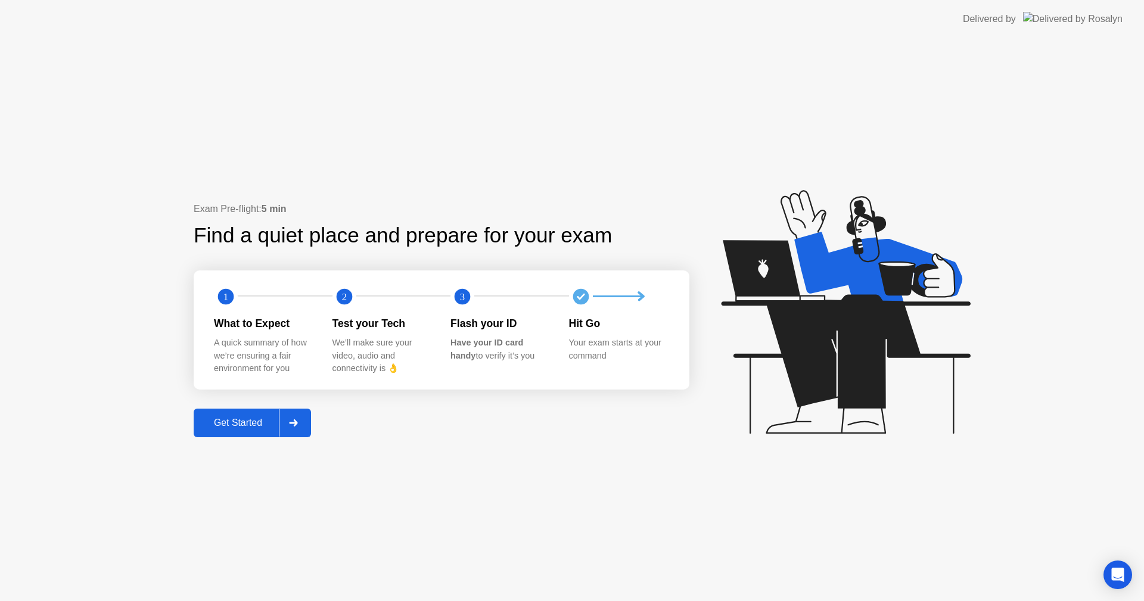 Image resolution: width=1144 pixels, height=601 pixels. I want to click on div: Find a quiet place and prepare for your exam, so click(403, 235).